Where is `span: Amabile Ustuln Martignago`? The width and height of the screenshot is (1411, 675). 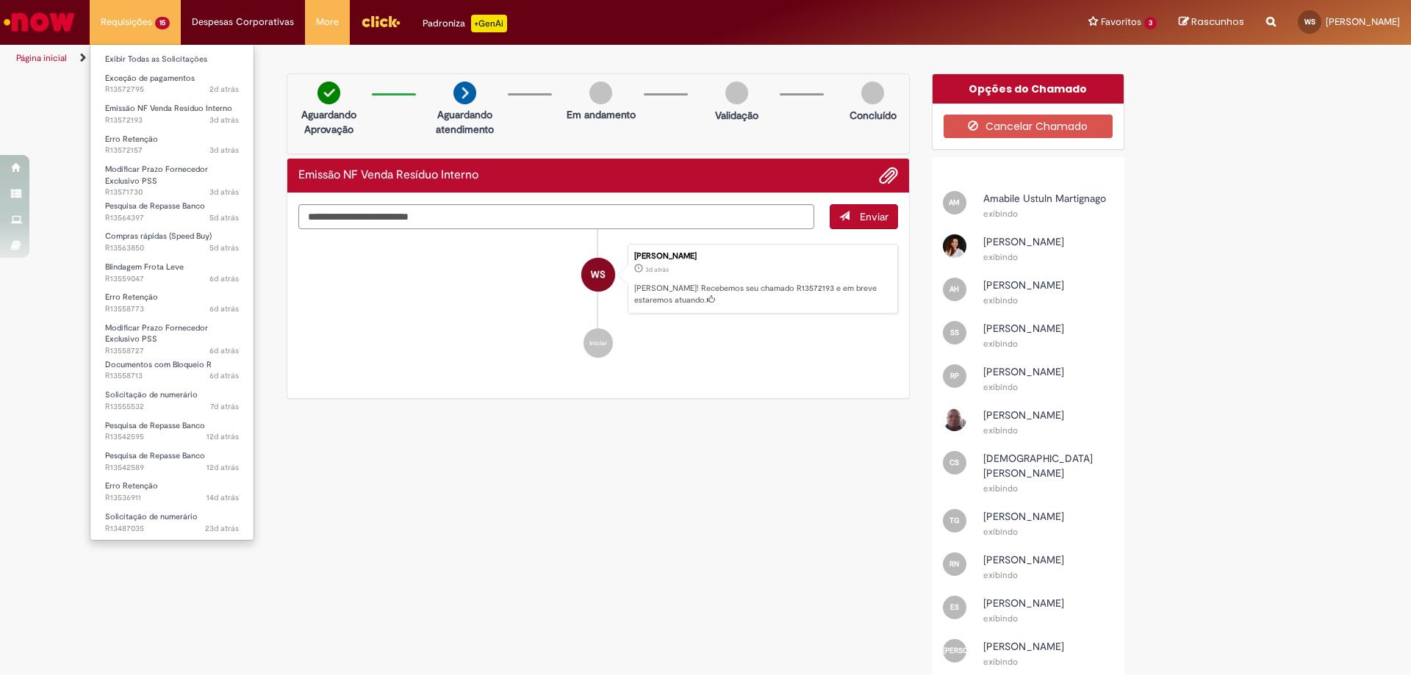
span: Amabile Ustuln Martignago is located at coordinates (1044, 198).